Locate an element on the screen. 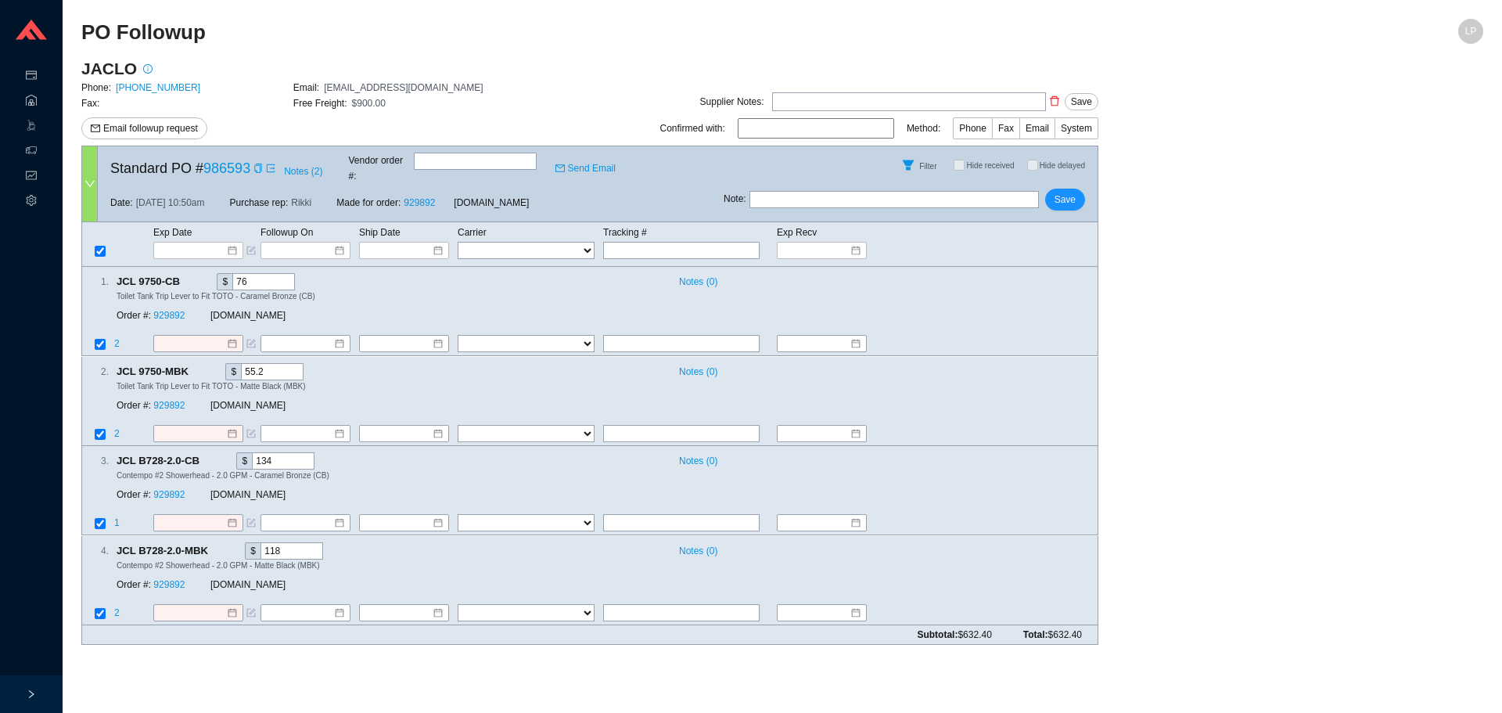 Image resolution: width=1502 pixels, height=713 pixels. span: System is located at coordinates (1077, 128).